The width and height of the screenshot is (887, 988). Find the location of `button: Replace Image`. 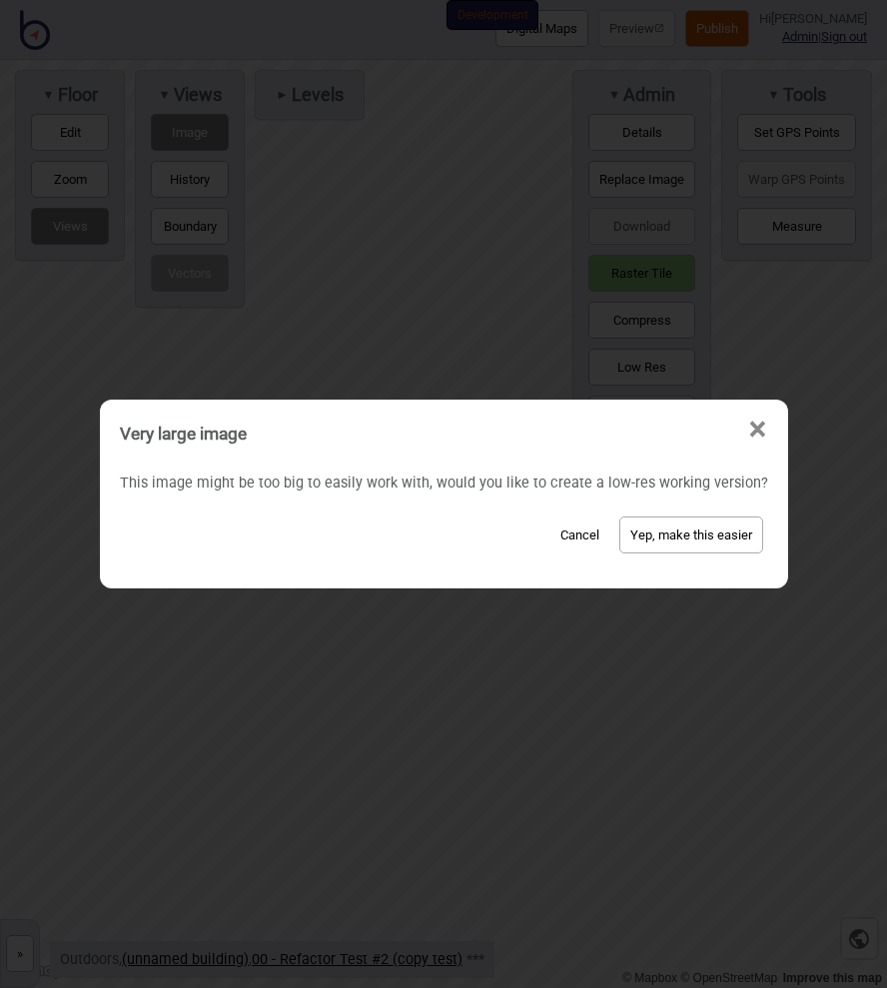

button: Replace Image is located at coordinates (641, 179).